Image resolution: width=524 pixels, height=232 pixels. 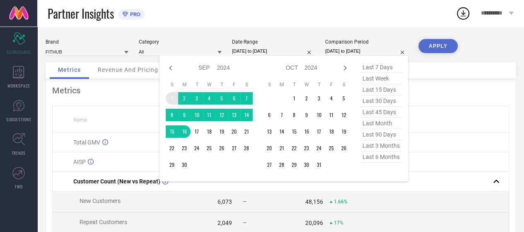 I want to click on div: Date Range, so click(x=273, y=42).